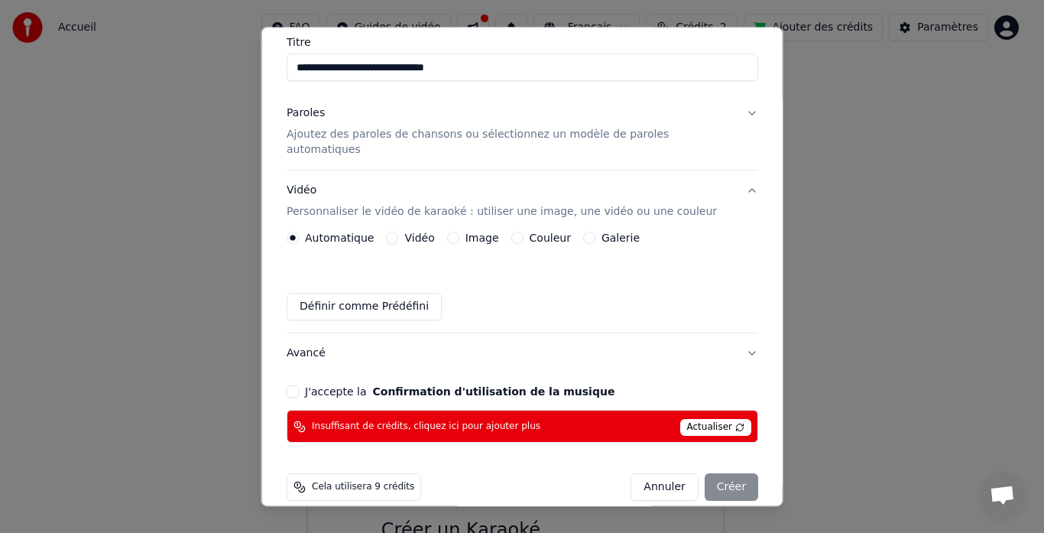 The image size is (1044, 533). What do you see at coordinates (493, 392) in the screenshot?
I see `button: J'accepte la` at bounding box center [493, 392].